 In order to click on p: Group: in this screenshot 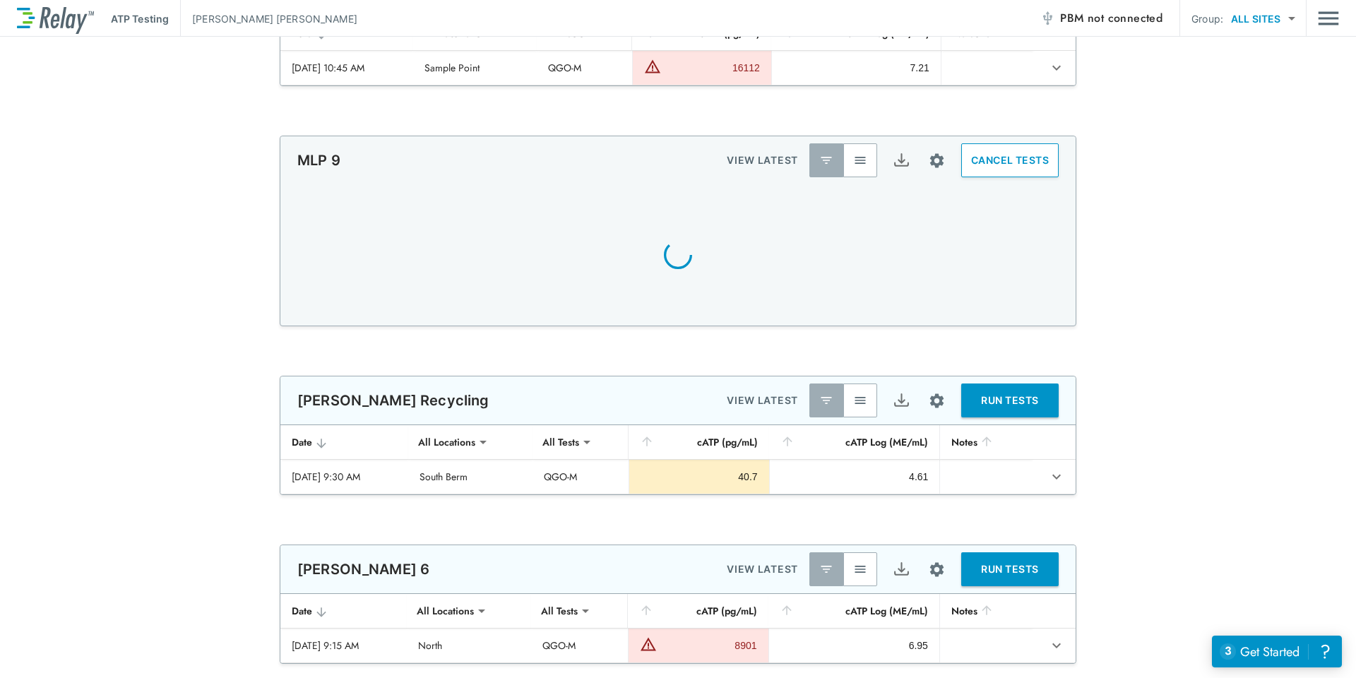, I will do `click(1207, 18)`.